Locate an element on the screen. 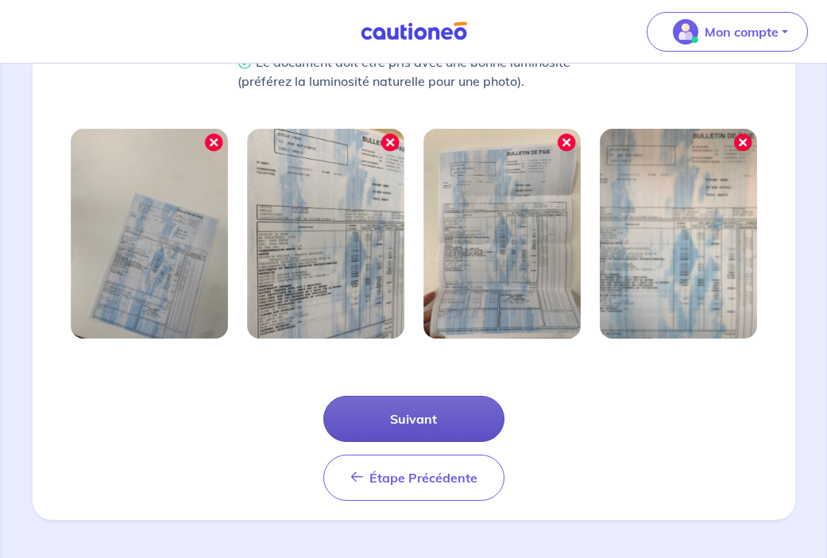 The width and height of the screenshot is (827, 558). button: Suivant is located at coordinates (414, 419).